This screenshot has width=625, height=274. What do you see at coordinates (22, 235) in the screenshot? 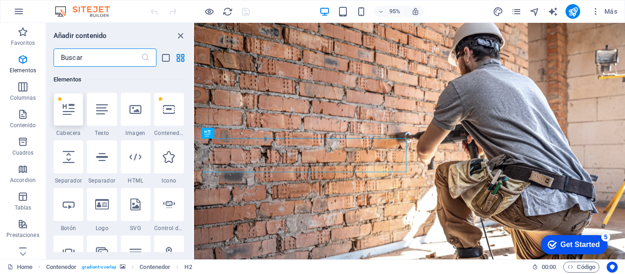
I see `p: Prestaciones` at bounding box center [22, 235].